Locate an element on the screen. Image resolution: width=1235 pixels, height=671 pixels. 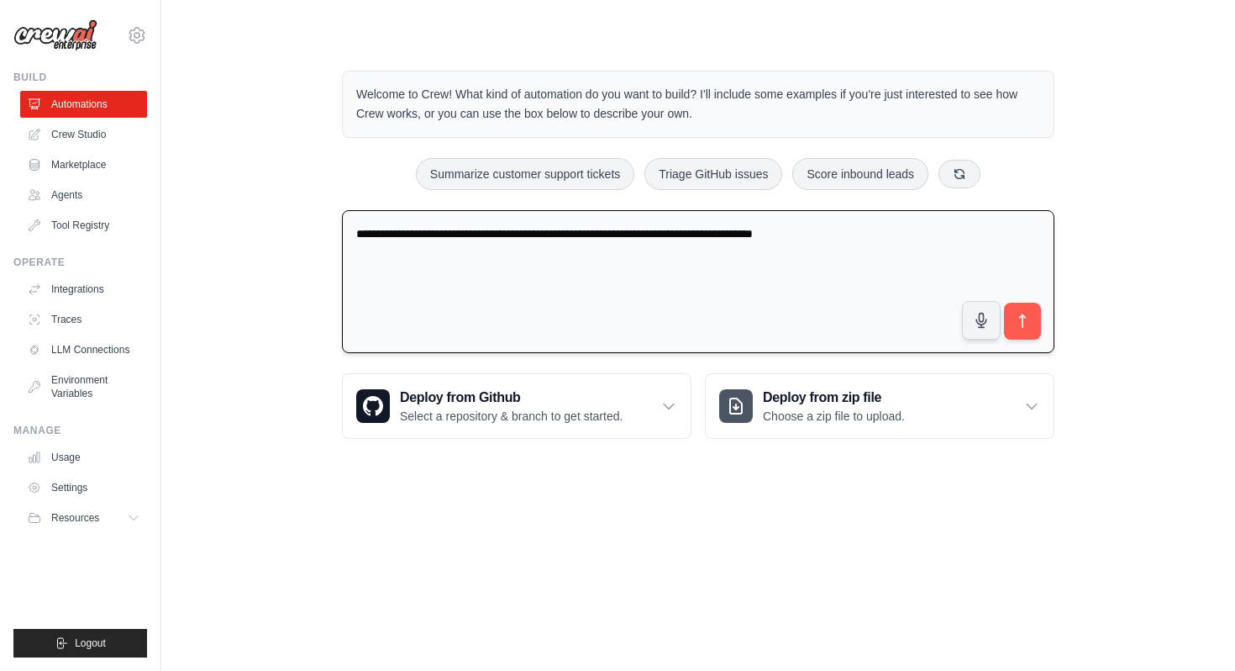
div: Build is located at coordinates (80, 77).